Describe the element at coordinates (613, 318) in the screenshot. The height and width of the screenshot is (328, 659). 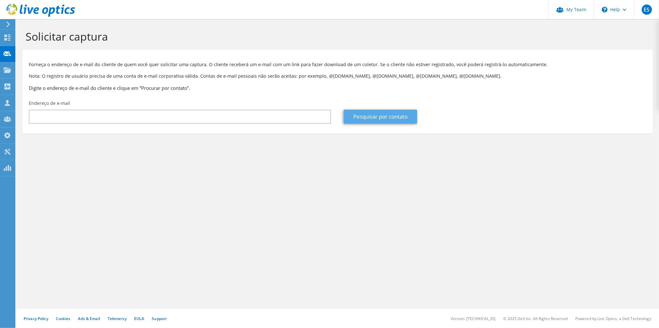
I see `li: Powered by Live Optics, a Dell Technology` at that location.